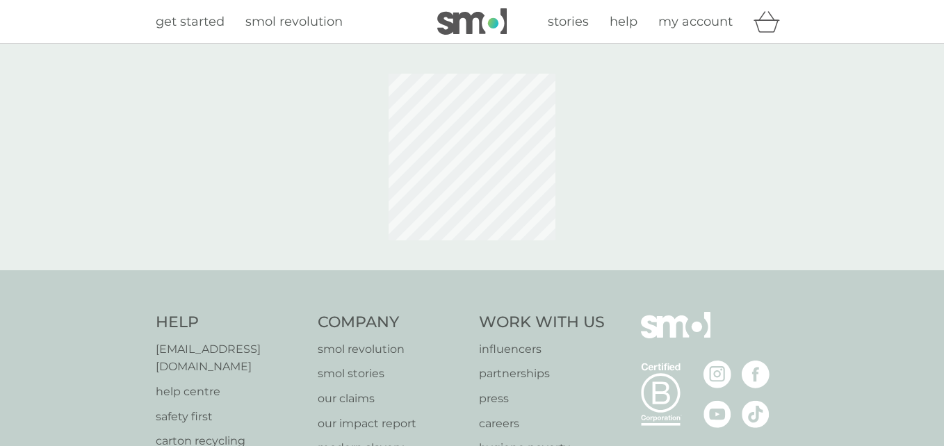  I want to click on a: get started, so click(190, 22).